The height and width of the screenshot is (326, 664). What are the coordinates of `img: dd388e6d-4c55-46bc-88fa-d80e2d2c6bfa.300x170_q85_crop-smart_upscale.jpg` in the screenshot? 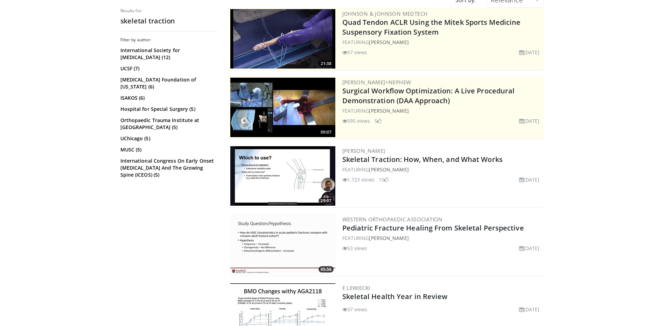 It's located at (283, 245).